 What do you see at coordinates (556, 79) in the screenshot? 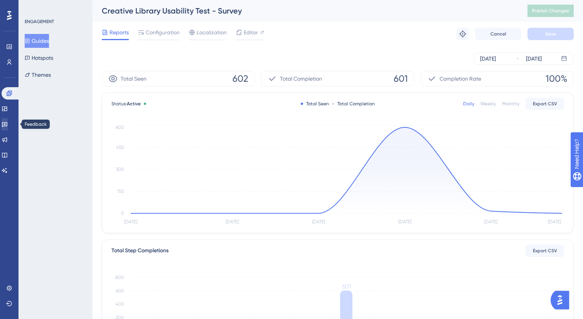
I see `span: 100%` at bounding box center [556, 79].